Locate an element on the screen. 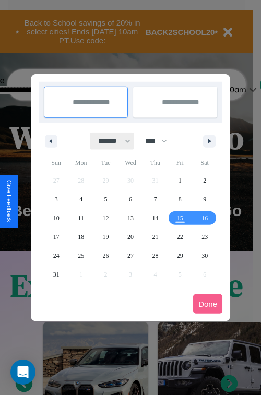  button: 22 is located at coordinates (180, 237).